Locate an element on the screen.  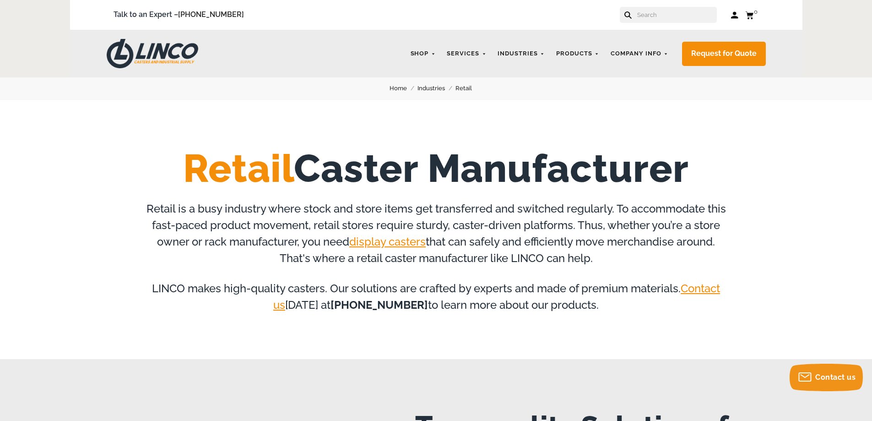
a: Company Info is located at coordinates (640, 54).